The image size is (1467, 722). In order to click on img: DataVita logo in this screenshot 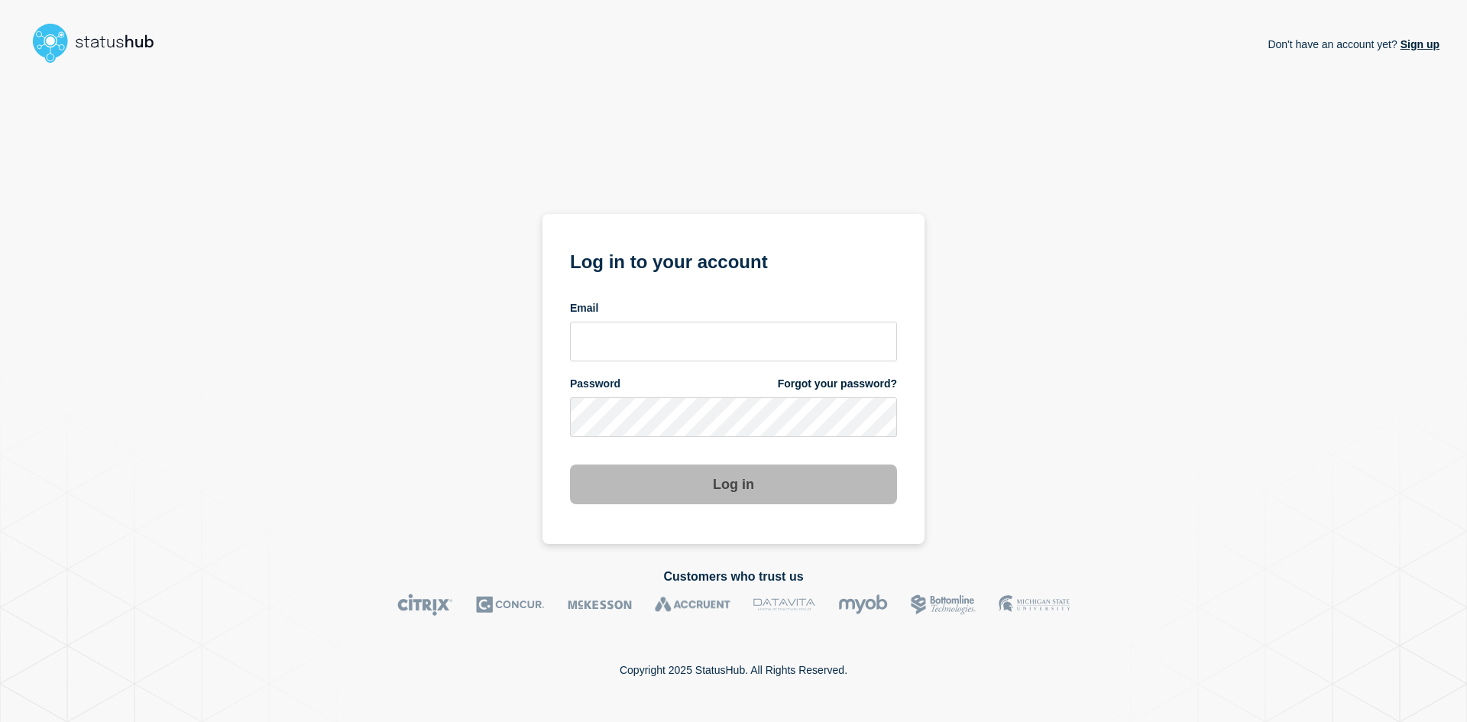, I will do `click(784, 604)`.